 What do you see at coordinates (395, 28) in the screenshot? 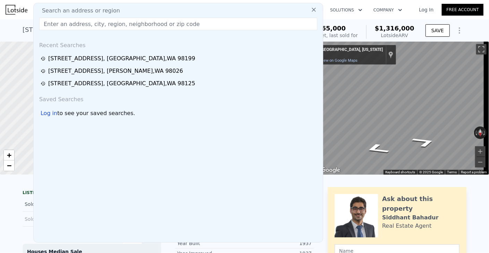
I see `span: $1,316,000` at bounding box center [395, 28].